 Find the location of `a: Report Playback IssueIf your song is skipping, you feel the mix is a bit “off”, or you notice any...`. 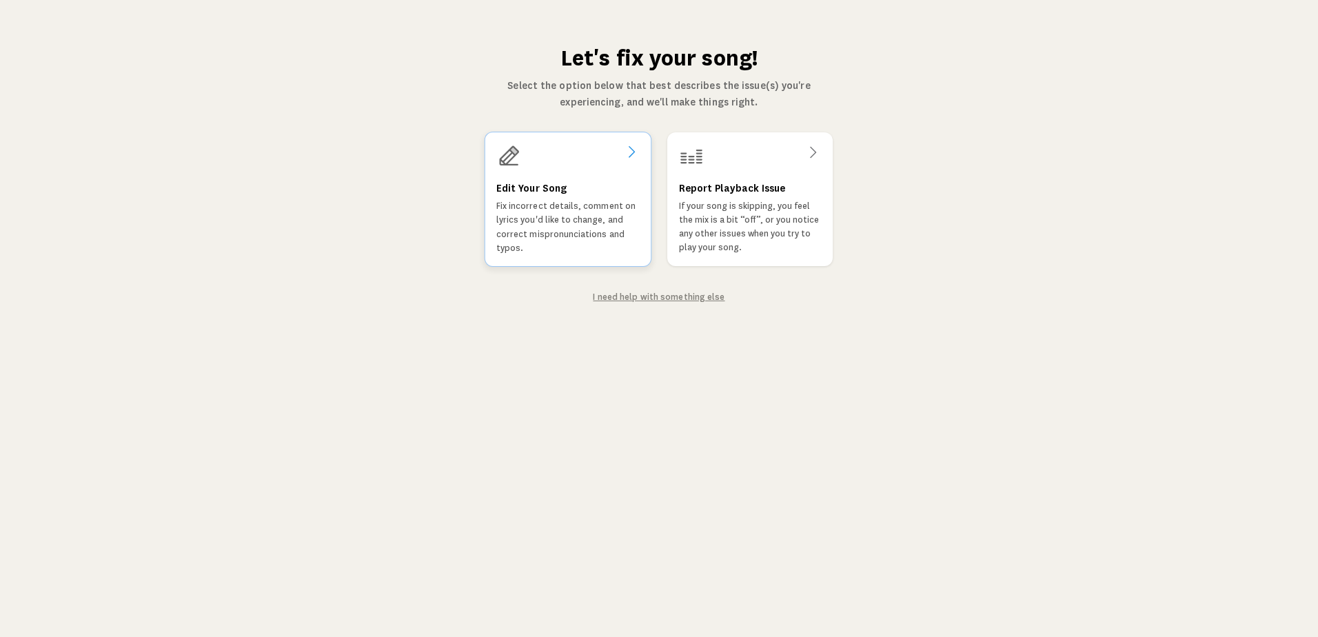

a: Report Playback IssueIf your song is skipping, you feel the mix is a bit “off”, or you notice any... is located at coordinates (750, 199).